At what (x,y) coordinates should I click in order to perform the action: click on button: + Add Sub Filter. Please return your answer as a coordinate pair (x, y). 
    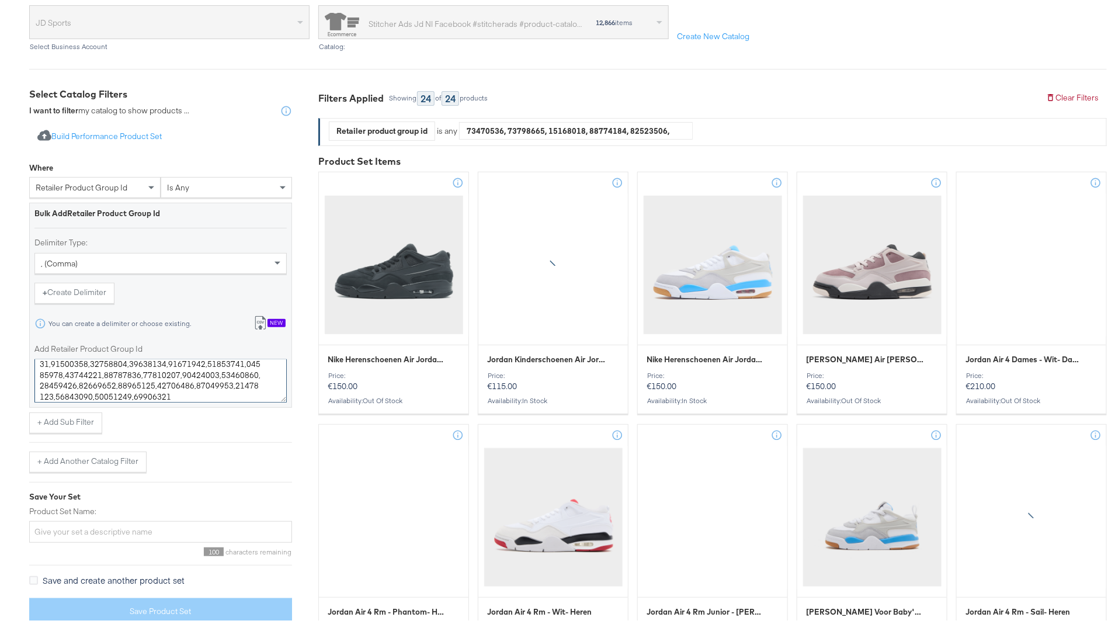
    Looking at the image, I should click on (65, 419).